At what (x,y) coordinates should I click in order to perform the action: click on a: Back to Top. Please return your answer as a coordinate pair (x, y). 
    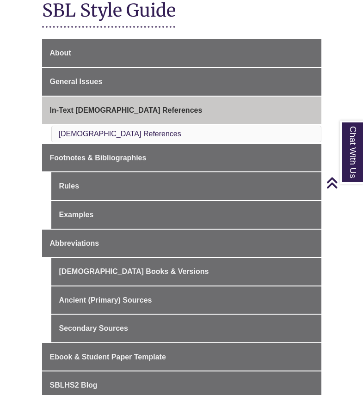
    Looking at the image, I should click on (343, 183).